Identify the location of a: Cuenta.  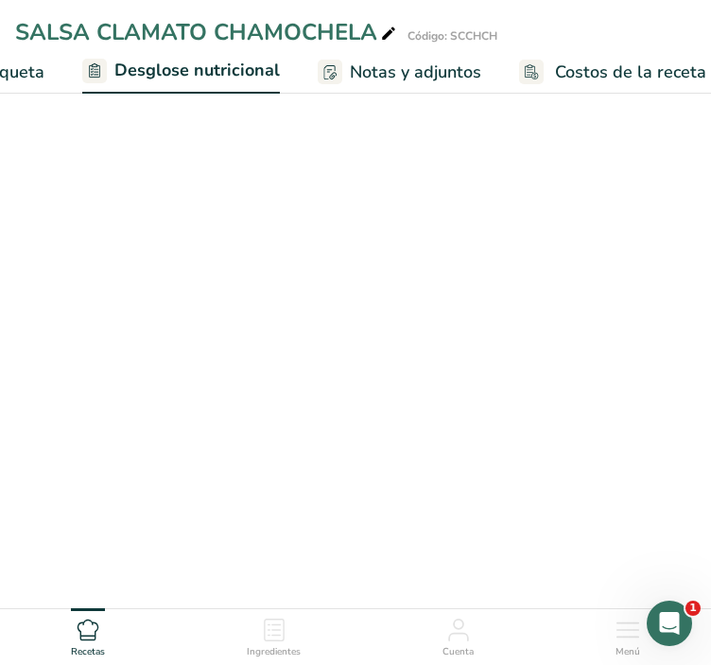
(458, 634).